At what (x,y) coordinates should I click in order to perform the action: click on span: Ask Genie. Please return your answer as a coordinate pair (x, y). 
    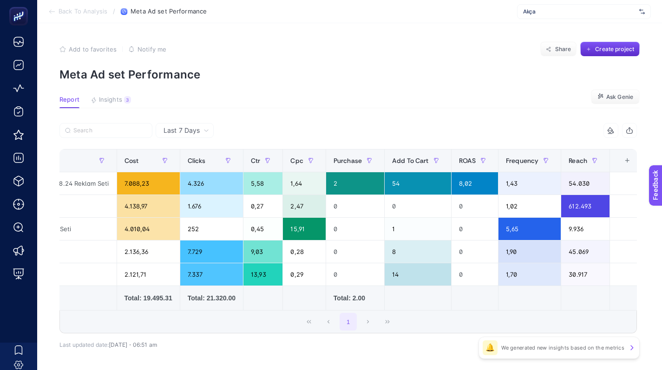
    Looking at the image, I should click on (620, 97).